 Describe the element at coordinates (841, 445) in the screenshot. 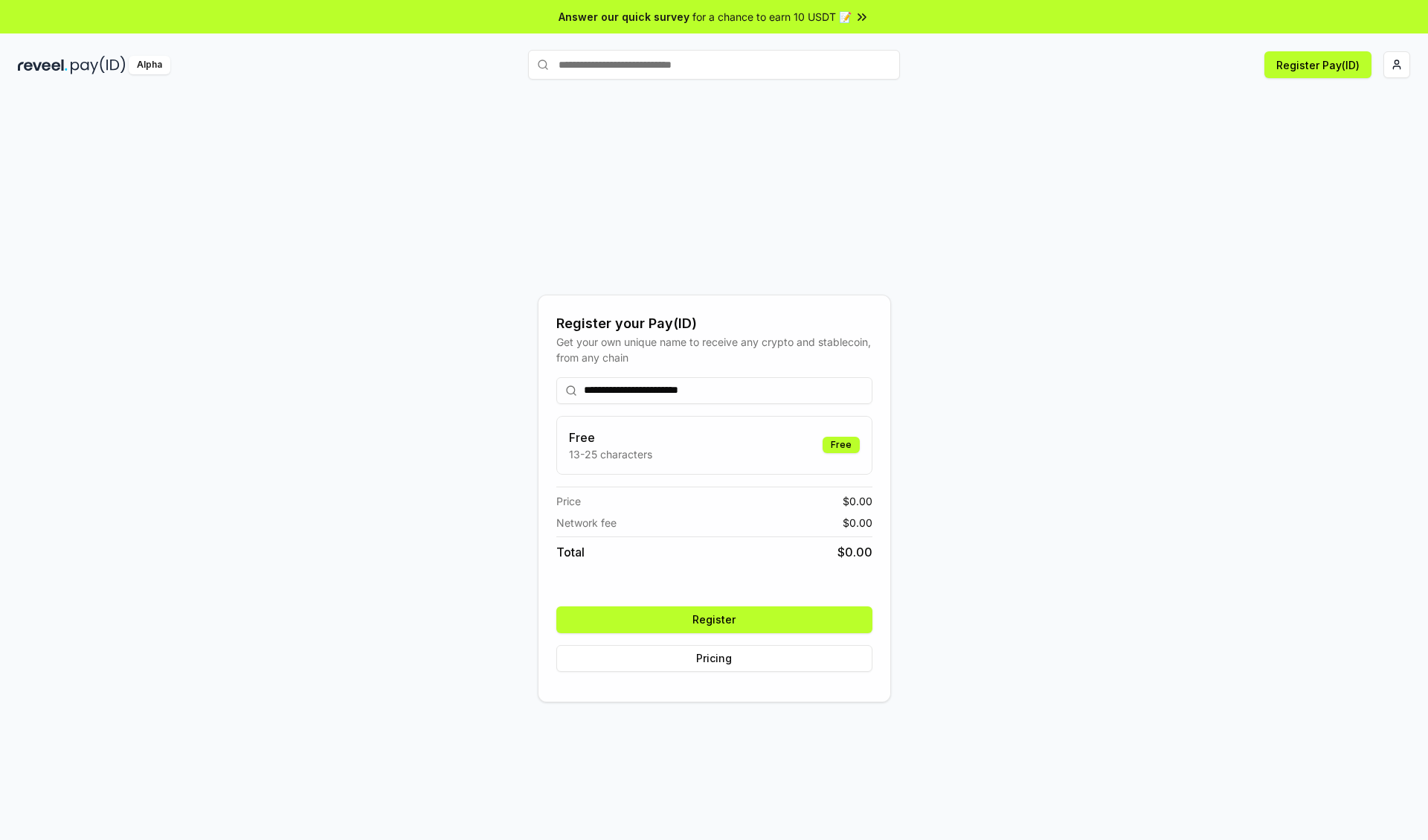

I see `div: Free` at that location.